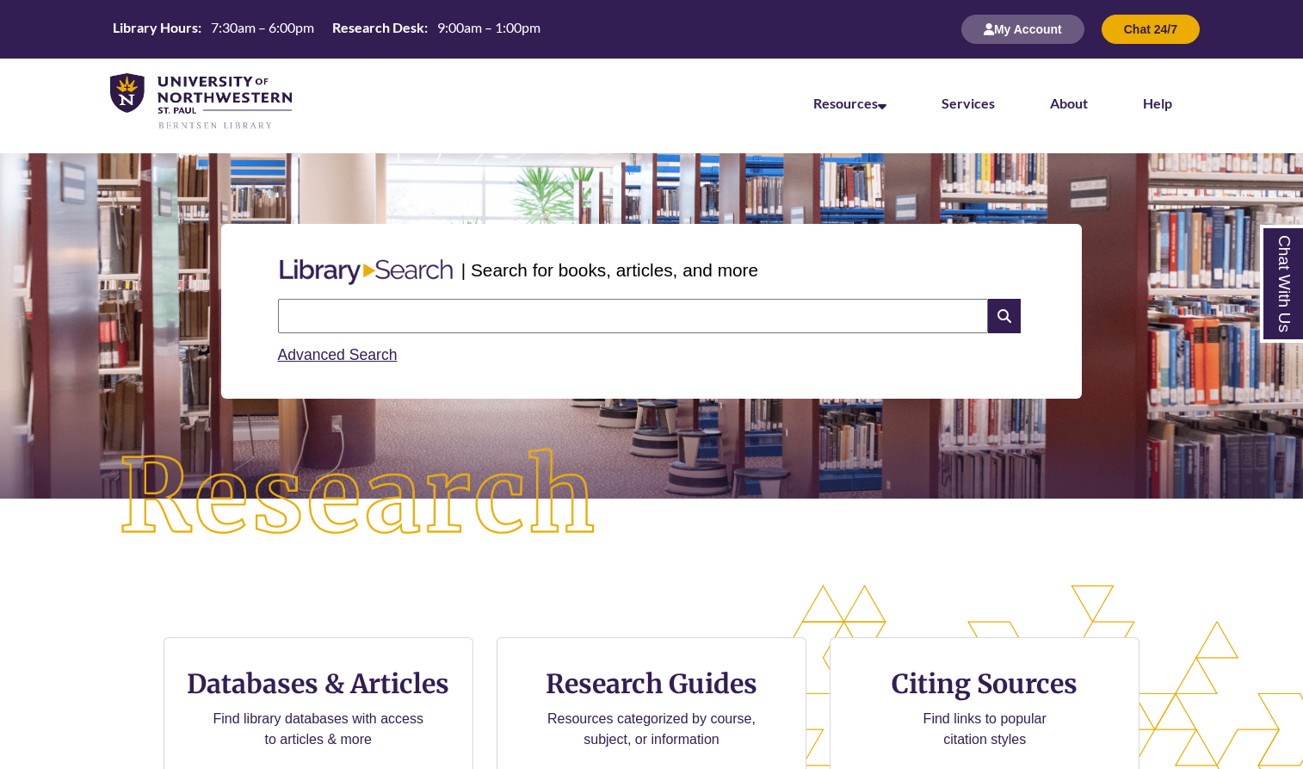 The width and height of the screenshot is (1303, 769). Describe the element at coordinates (318, 729) in the screenshot. I see `p: Find library databases with access to articles & more` at that location.